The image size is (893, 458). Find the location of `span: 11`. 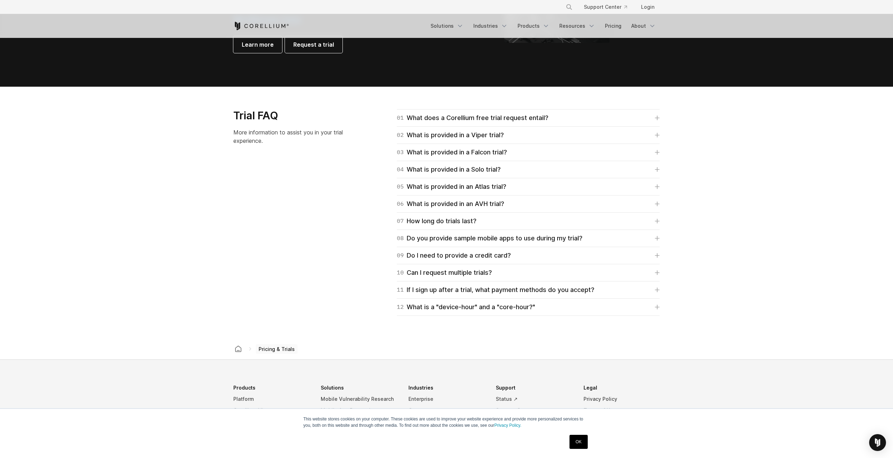

span: 11 is located at coordinates (401, 290).